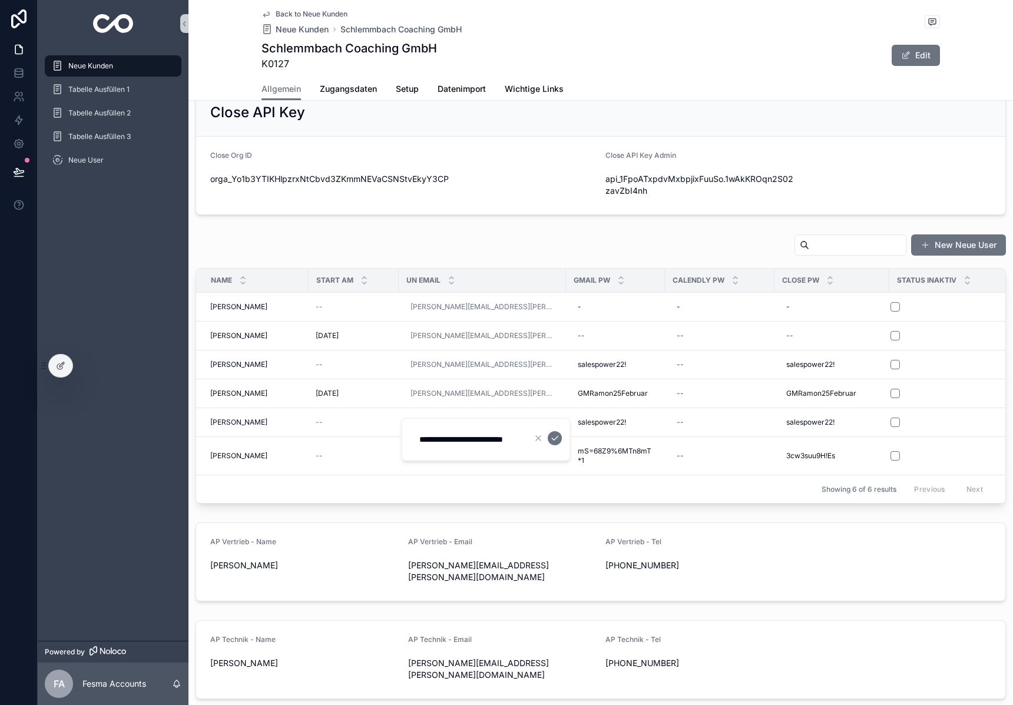  Describe the element at coordinates (401, 29) in the screenshot. I see `a: Schlemmbach Coaching GmbH` at that location.